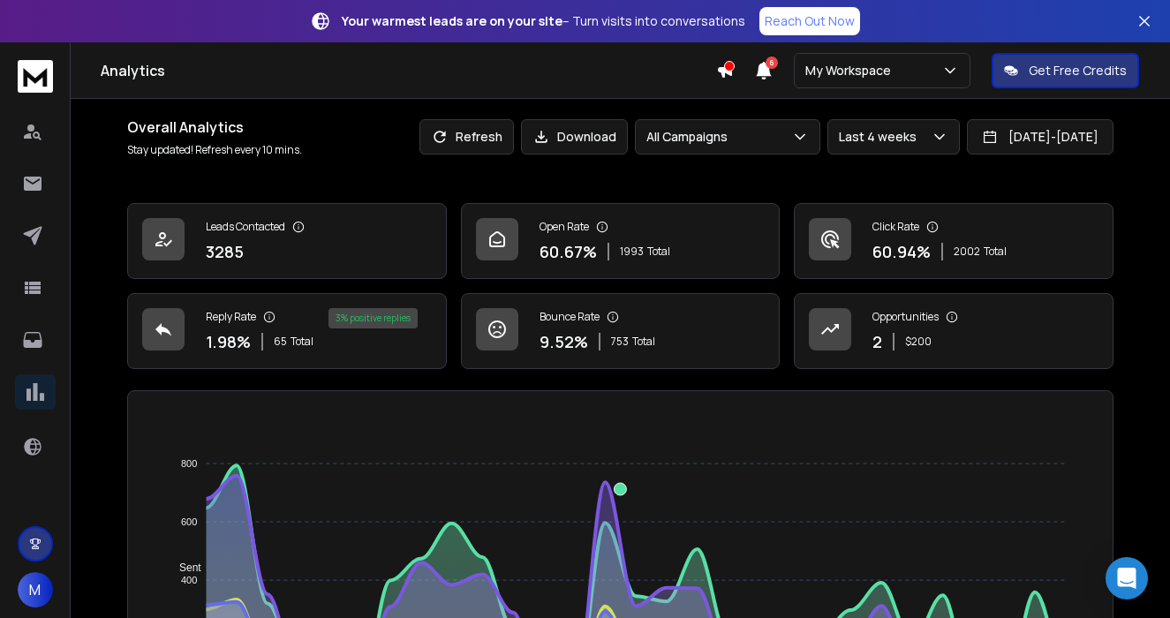 The width and height of the screenshot is (1170, 618). Describe the element at coordinates (905, 317) in the screenshot. I see `p: Opportunities` at that location.